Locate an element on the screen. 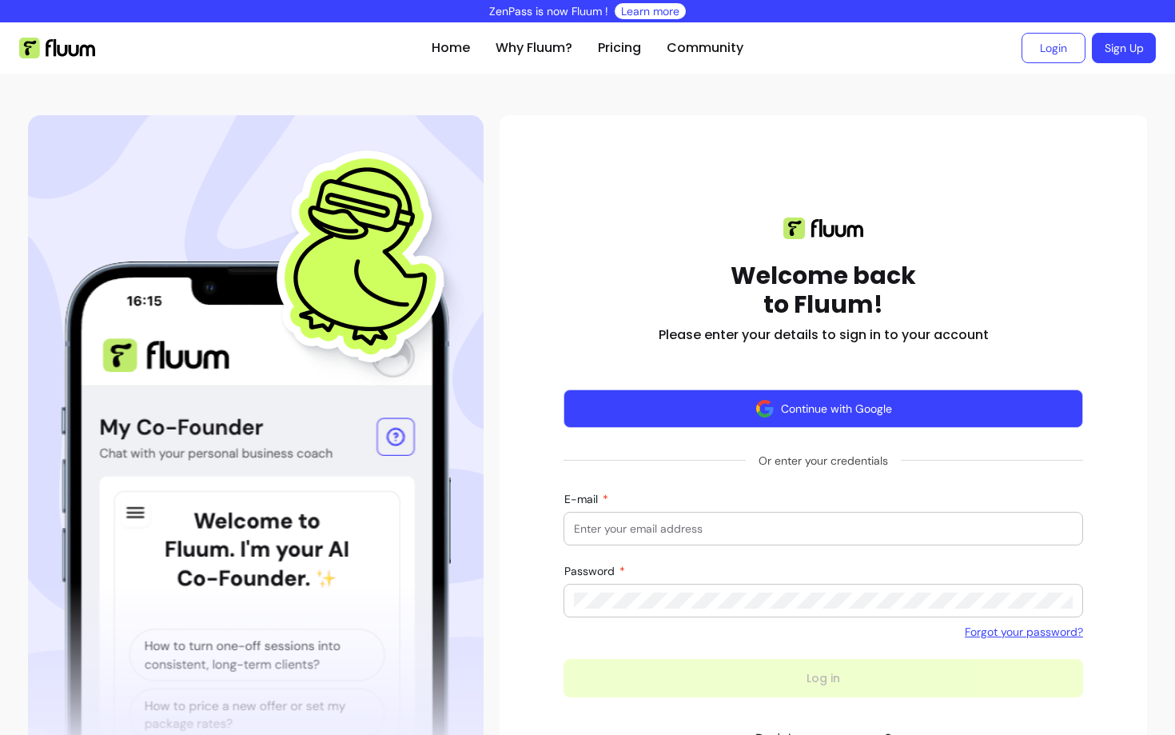 This screenshot has width=1175, height=735. a: Community is located at coordinates (705, 48).